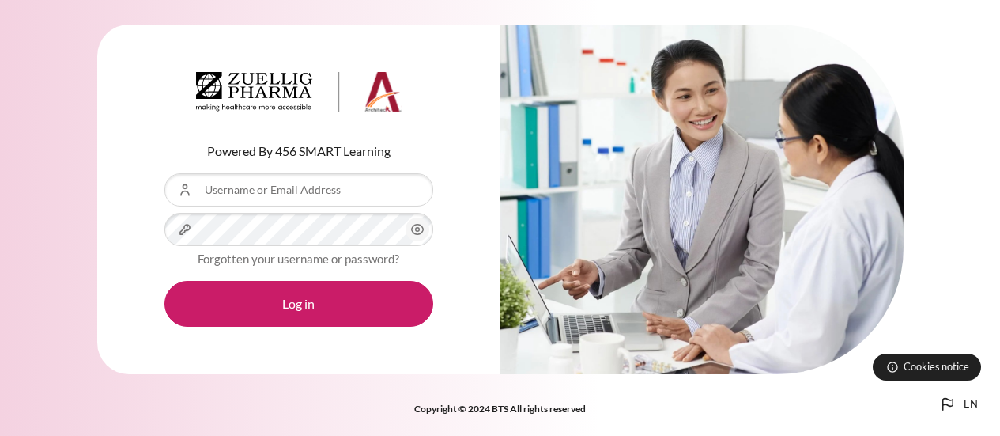  Describe the element at coordinates (299, 92) in the screenshot. I see `img: Architeck` at that location.